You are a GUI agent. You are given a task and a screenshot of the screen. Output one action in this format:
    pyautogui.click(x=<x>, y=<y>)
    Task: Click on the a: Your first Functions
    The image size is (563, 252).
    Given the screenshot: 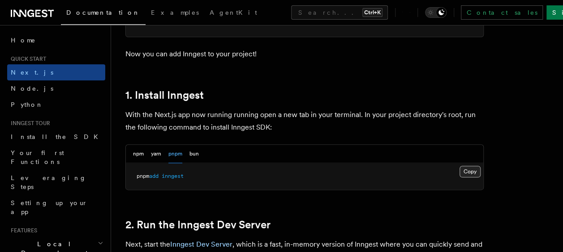 What is the action you would take?
    pyautogui.click(x=56, y=158)
    